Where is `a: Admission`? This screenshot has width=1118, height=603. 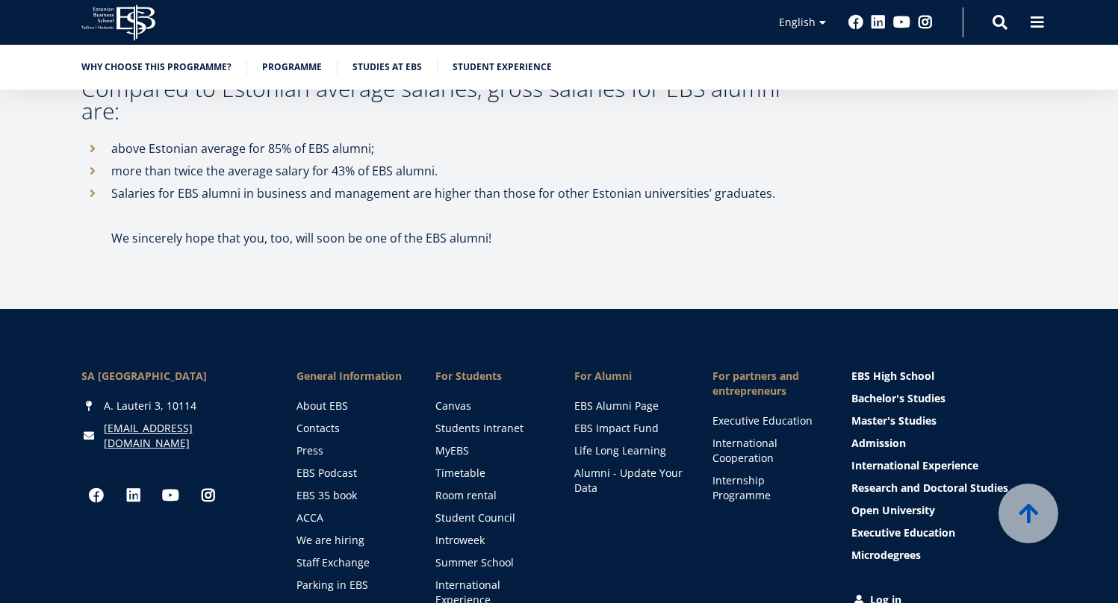
a: Admission is located at coordinates (944, 443).